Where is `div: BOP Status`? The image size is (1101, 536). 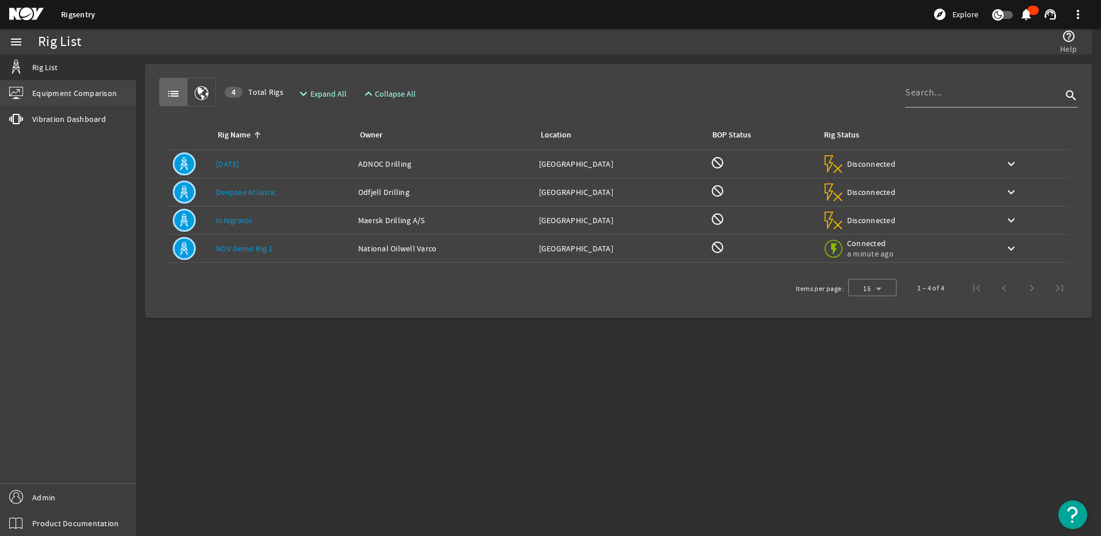 div: BOP Status is located at coordinates (731, 135).